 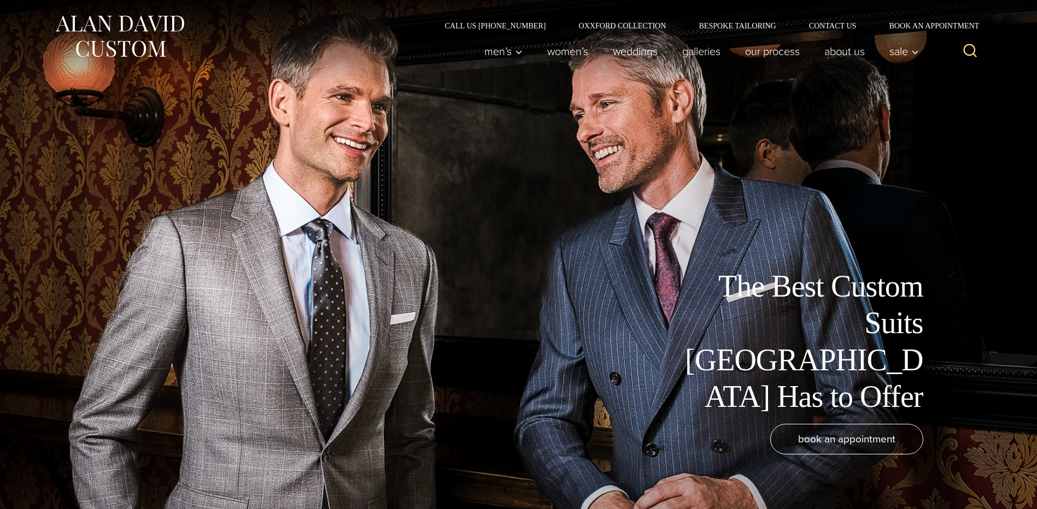 I want to click on span: book an appointment, so click(x=847, y=439).